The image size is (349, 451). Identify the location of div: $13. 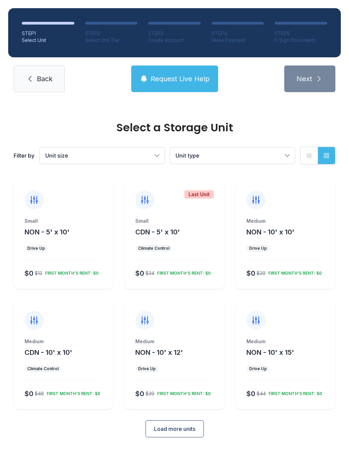
(39, 273).